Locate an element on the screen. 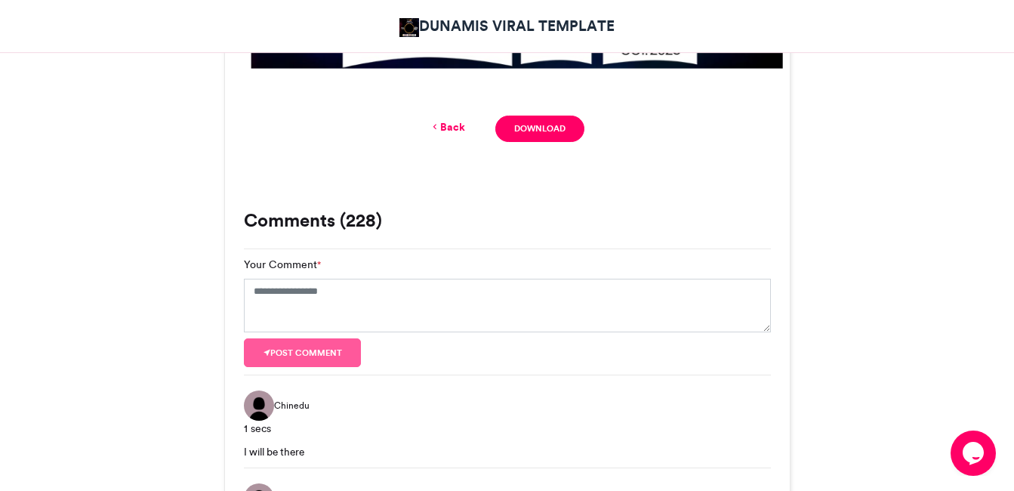  img: Chinedu is located at coordinates (259, 405).